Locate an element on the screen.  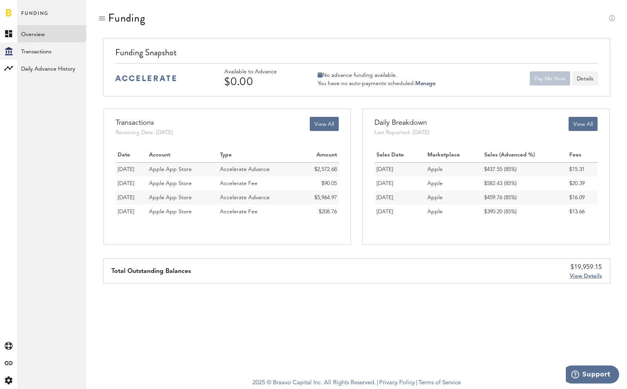
td: $20.39 is located at coordinates (583, 184).